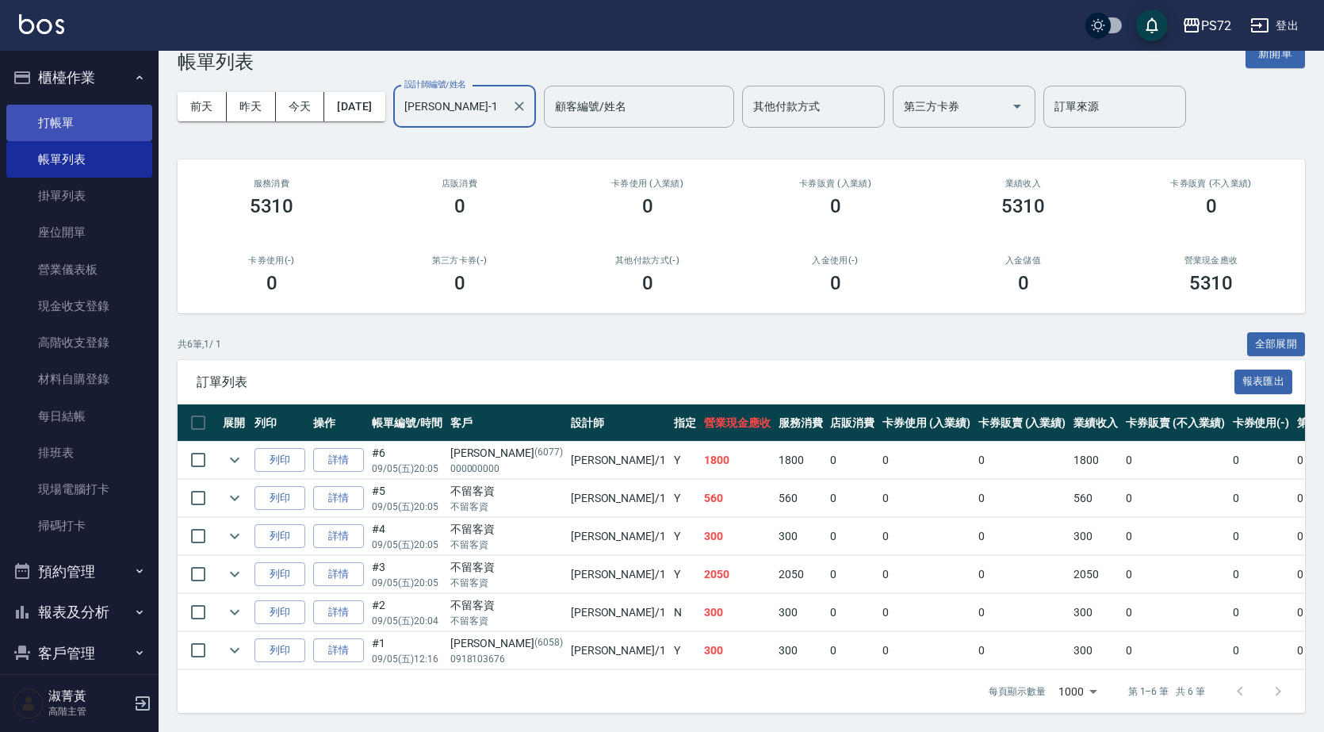 This screenshot has height=732, width=1324. Describe the element at coordinates (1017, 106) in the screenshot. I see `button: Open` at that location.